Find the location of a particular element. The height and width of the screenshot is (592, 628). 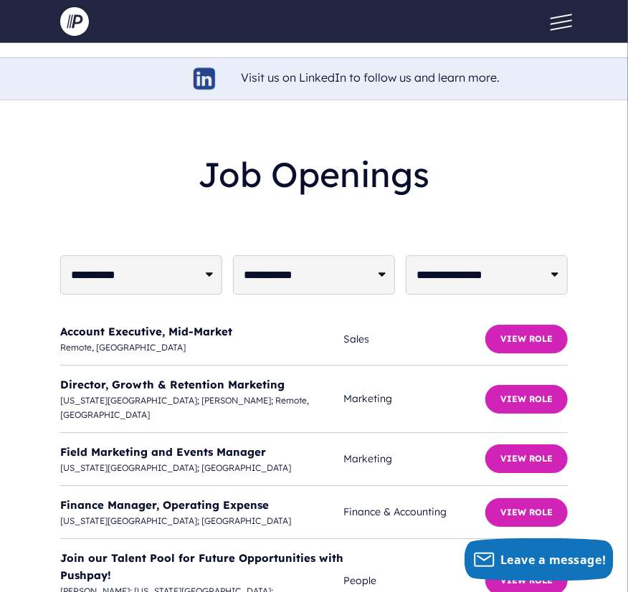

h2: Job Openings is located at coordinates (314, 174).